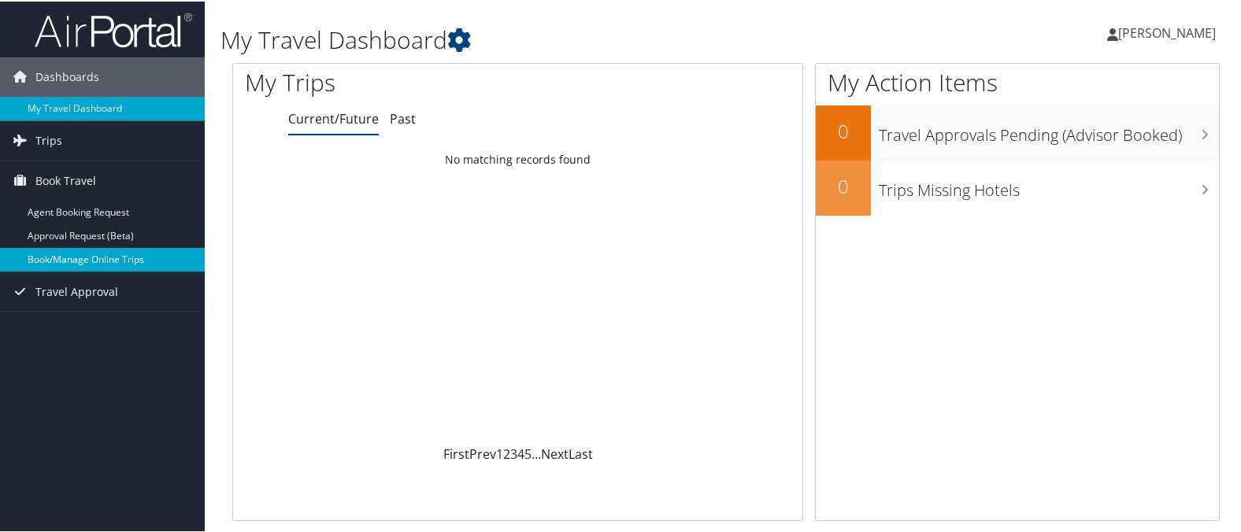 The height and width of the screenshot is (532, 1241). What do you see at coordinates (402, 117) in the screenshot?
I see `a: Past` at bounding box center [402, 117].